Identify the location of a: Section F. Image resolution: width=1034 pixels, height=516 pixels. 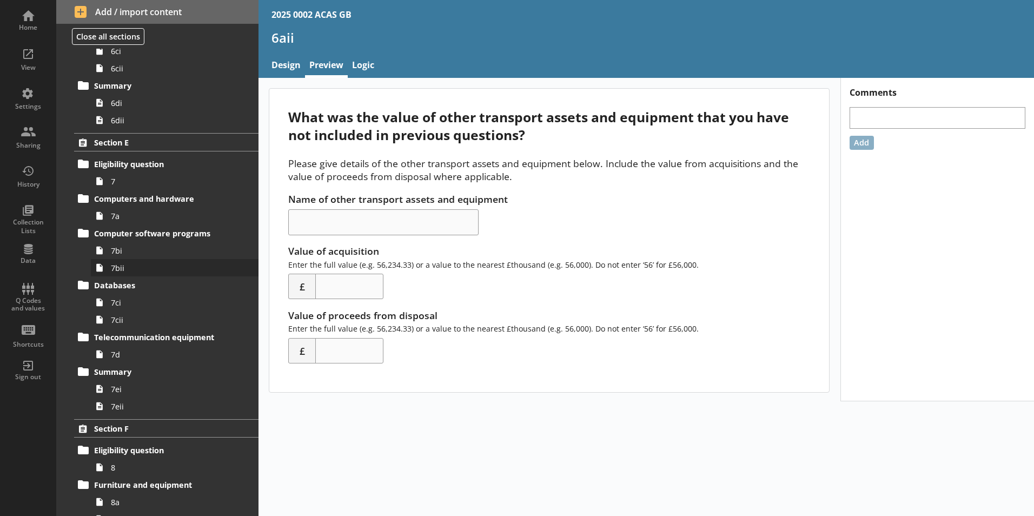
(166, 428).